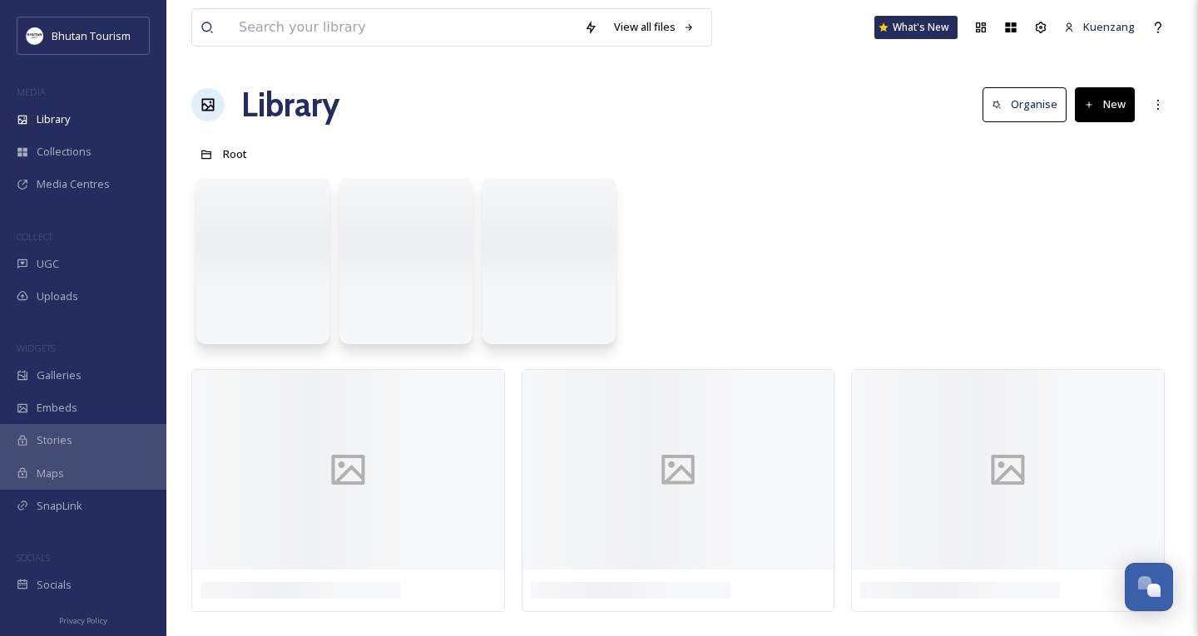  I want to click on span: COLLECT, so click(34, 236).